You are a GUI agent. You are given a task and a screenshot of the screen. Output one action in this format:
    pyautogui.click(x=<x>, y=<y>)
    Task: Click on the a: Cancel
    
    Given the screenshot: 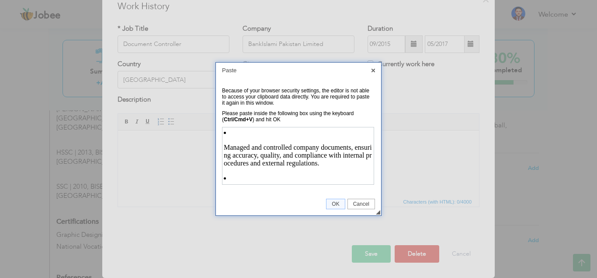 What is the action you would take?
    pyautogui.click(x=361, y=204)
    